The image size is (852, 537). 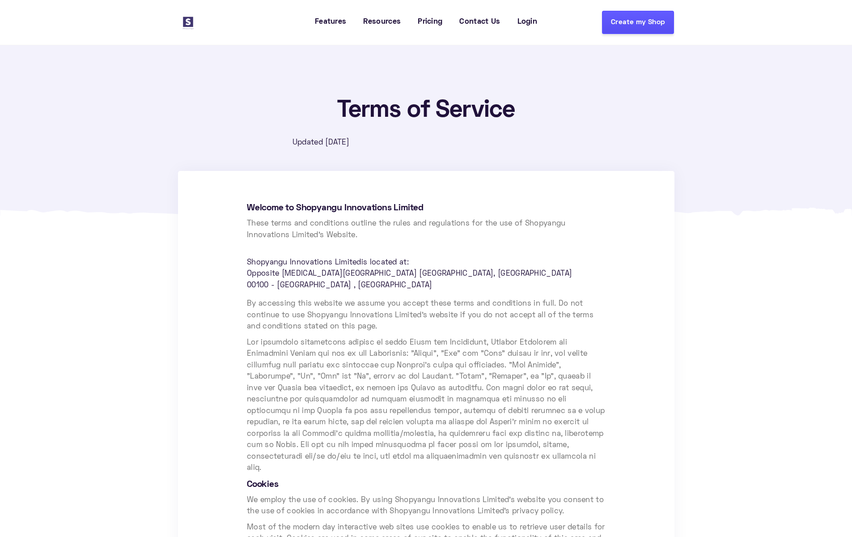 I want to click on img: Shopyangu Innovations Limited, so click(x=188, y=22).